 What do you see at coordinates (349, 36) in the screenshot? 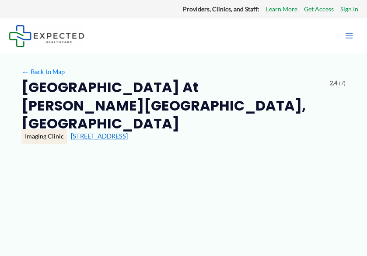
I see `button: Main menu toggle` at bounding box center [349, 36].